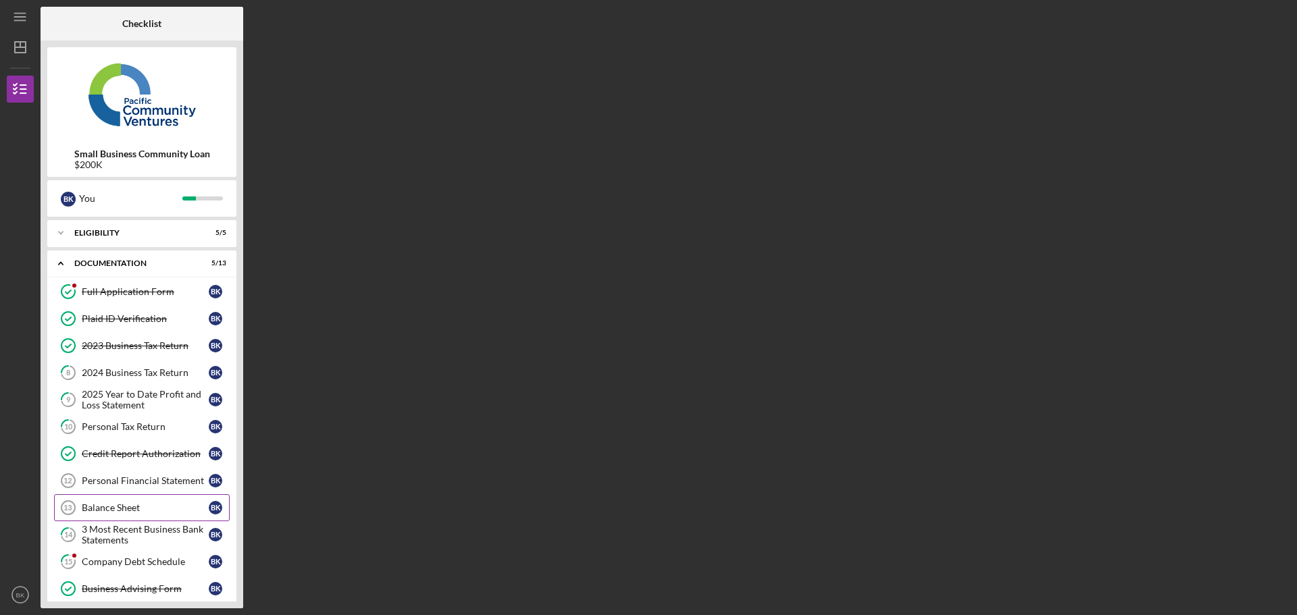  Describe the element at coordinates (142, 24) in the screenshot. I see `b: Checklist` at that location.